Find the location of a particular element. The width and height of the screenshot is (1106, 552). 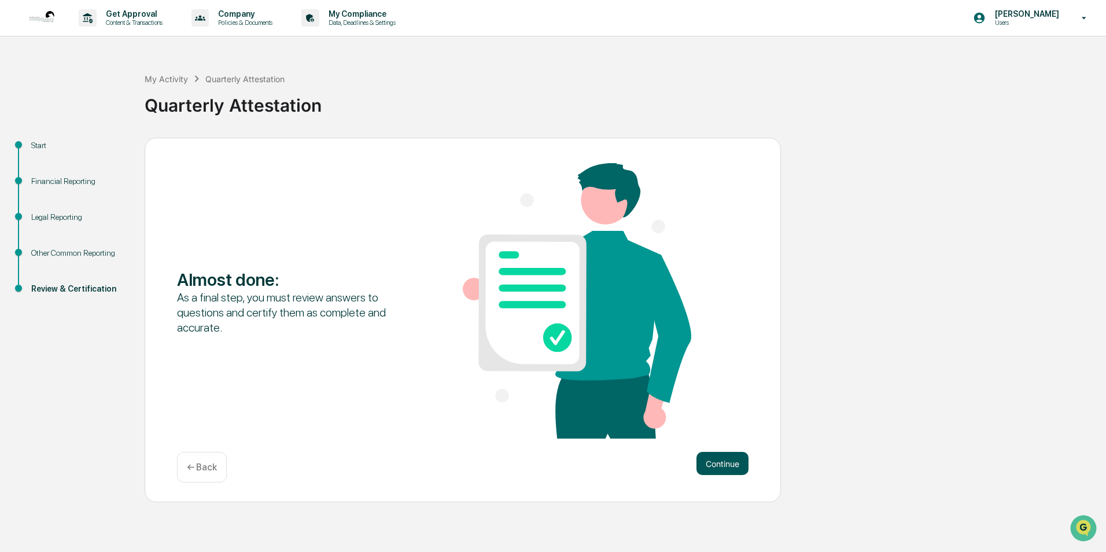

p: Policies & Documents is located at coordinates (244, 23).